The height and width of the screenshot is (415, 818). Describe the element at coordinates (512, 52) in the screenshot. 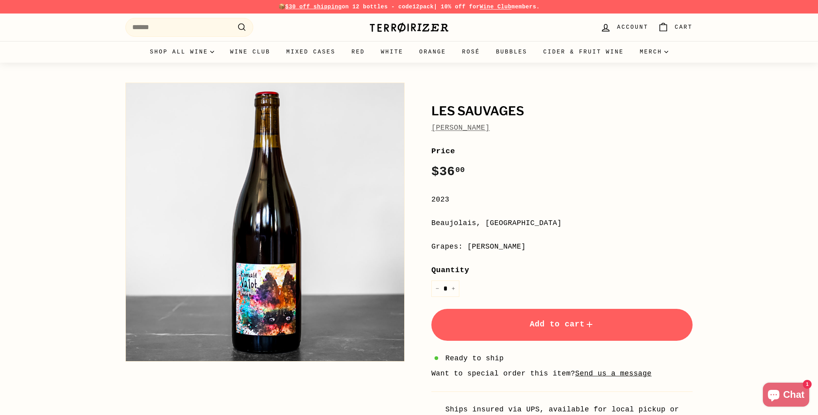

I see `a: Bubbles` at that location.